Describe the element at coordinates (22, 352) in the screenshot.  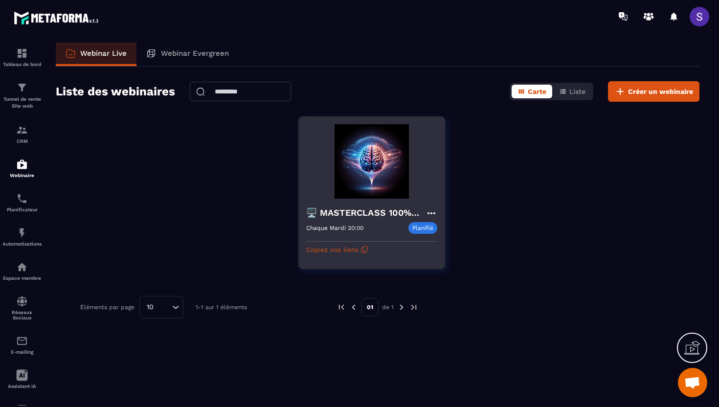
I see `p: E-mailing` at that location.